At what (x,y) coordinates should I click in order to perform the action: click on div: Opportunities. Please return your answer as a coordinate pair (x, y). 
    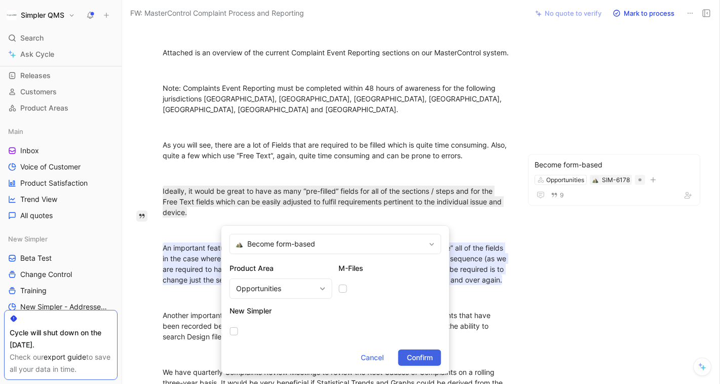
    Looking at the image, I should click on (276, 288).